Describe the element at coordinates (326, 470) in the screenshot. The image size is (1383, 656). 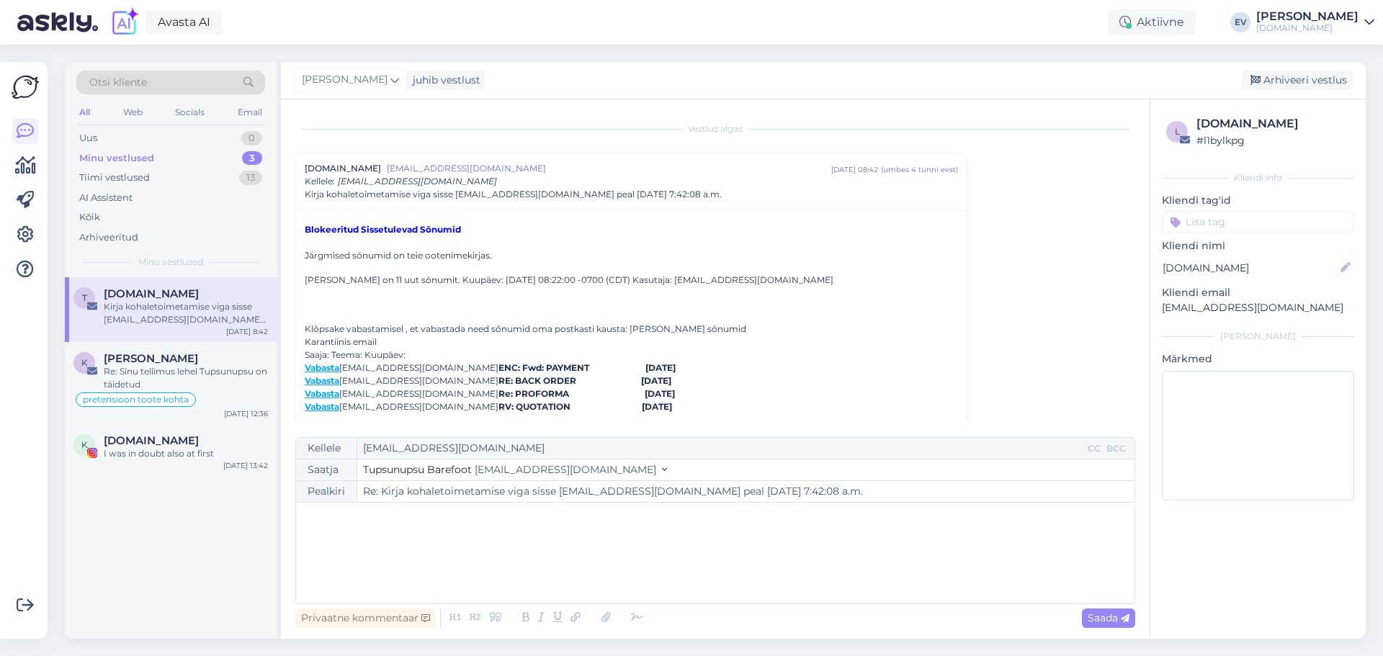
I see `div: Saatja` at that location.